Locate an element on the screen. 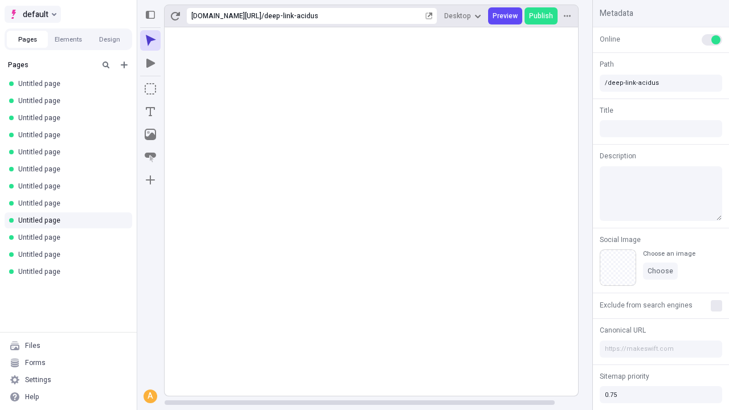  span: Preview is located at coordinates (505, 16).